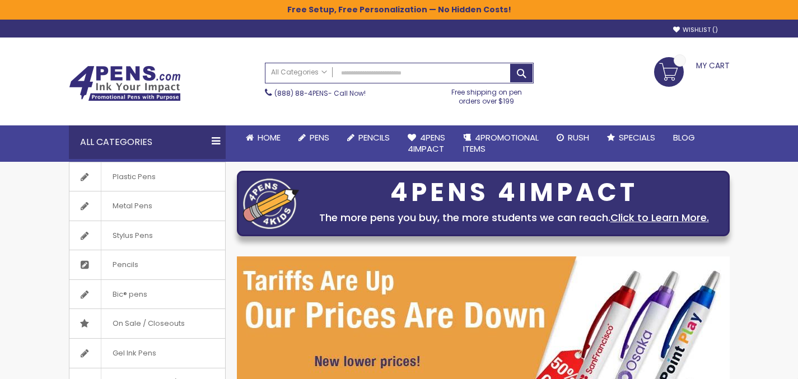 This screenshot has height=379, width=798. What do you see at coordinates (134, 177) in the screenshot?
I see `span: Plastic Pens` at bounding box center [134, 177].